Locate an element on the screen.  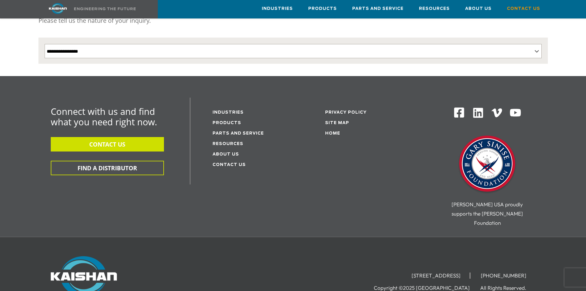
span: Industries is located at coordinates (277, 9).